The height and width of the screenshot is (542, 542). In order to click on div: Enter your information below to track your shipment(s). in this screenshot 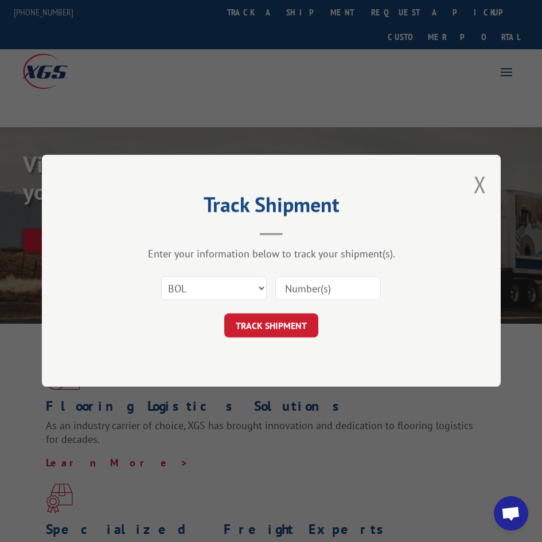, I will do `click(271, 254)`.